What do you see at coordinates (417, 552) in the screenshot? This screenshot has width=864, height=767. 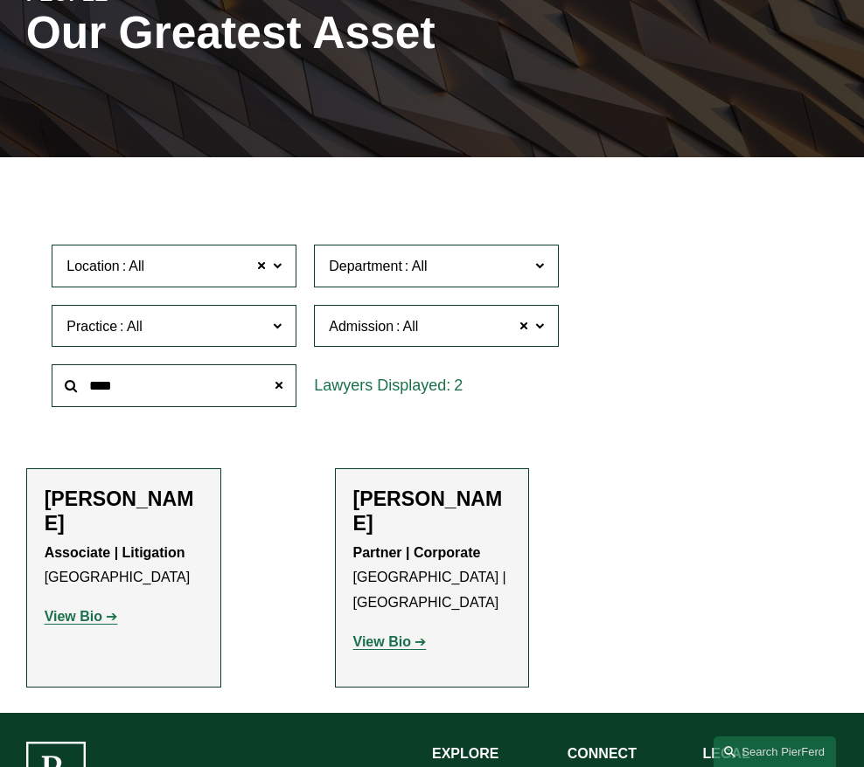 I see `strong: Partner | Corporate` at bounding box center [417, 552].